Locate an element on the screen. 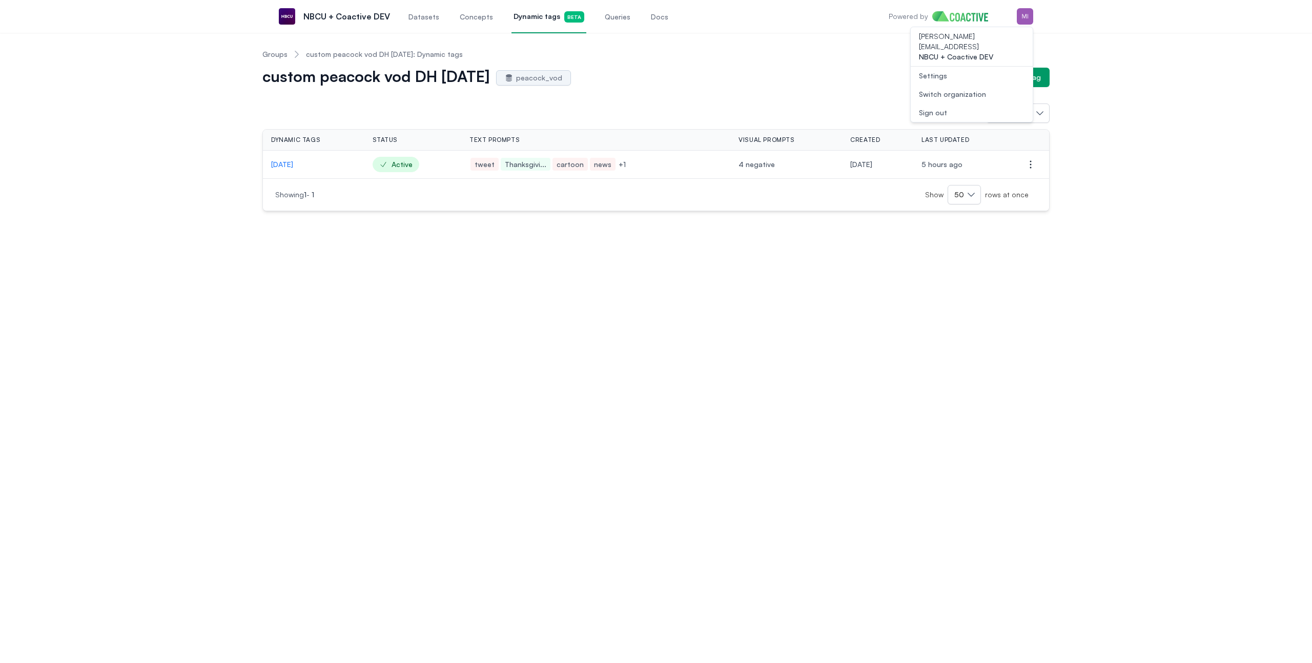 The height and width of the screenshot is (663, 1312). span: Active is located at coordinates (396, 165).